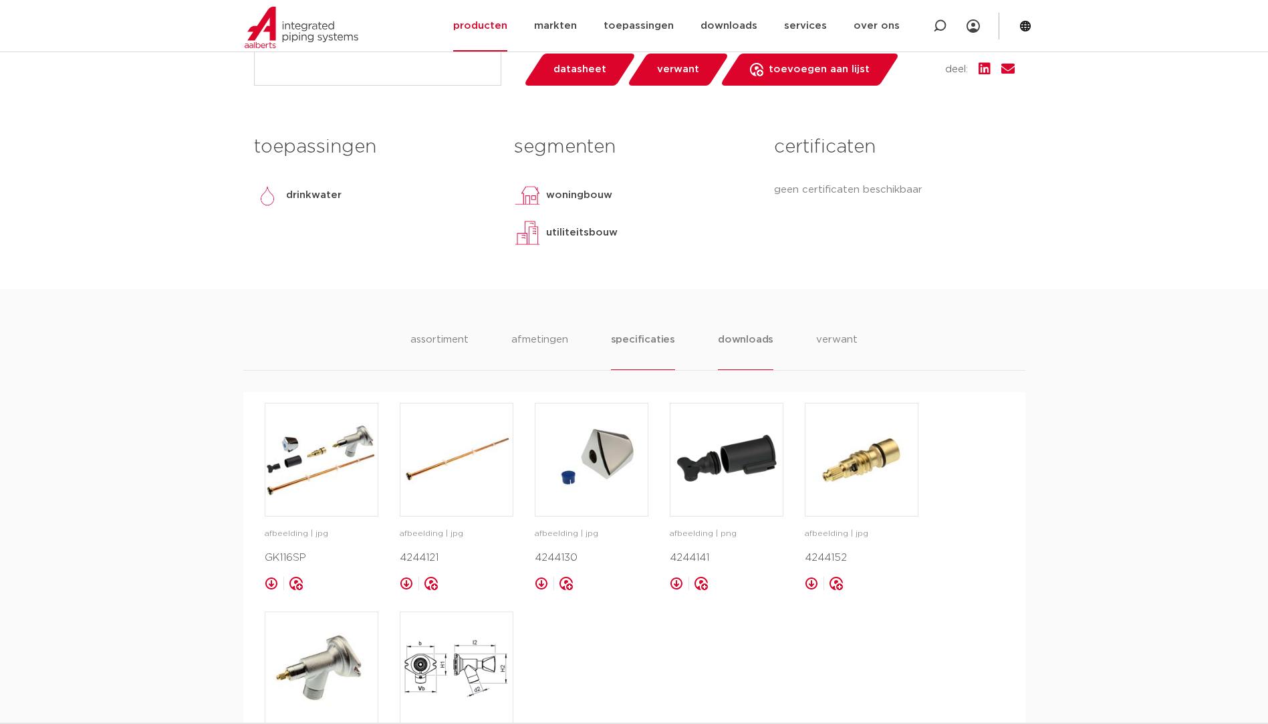 The width and height of the screenshot is (1268, 724). I want to click on span: verwant, so click(678, 70).